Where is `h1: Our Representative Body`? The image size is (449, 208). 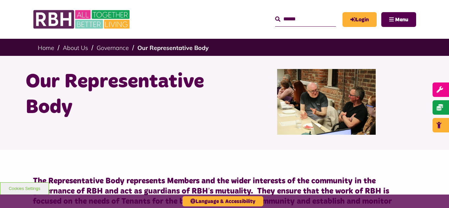 h1: Our Representative Body is located at coordinates (123, 95).